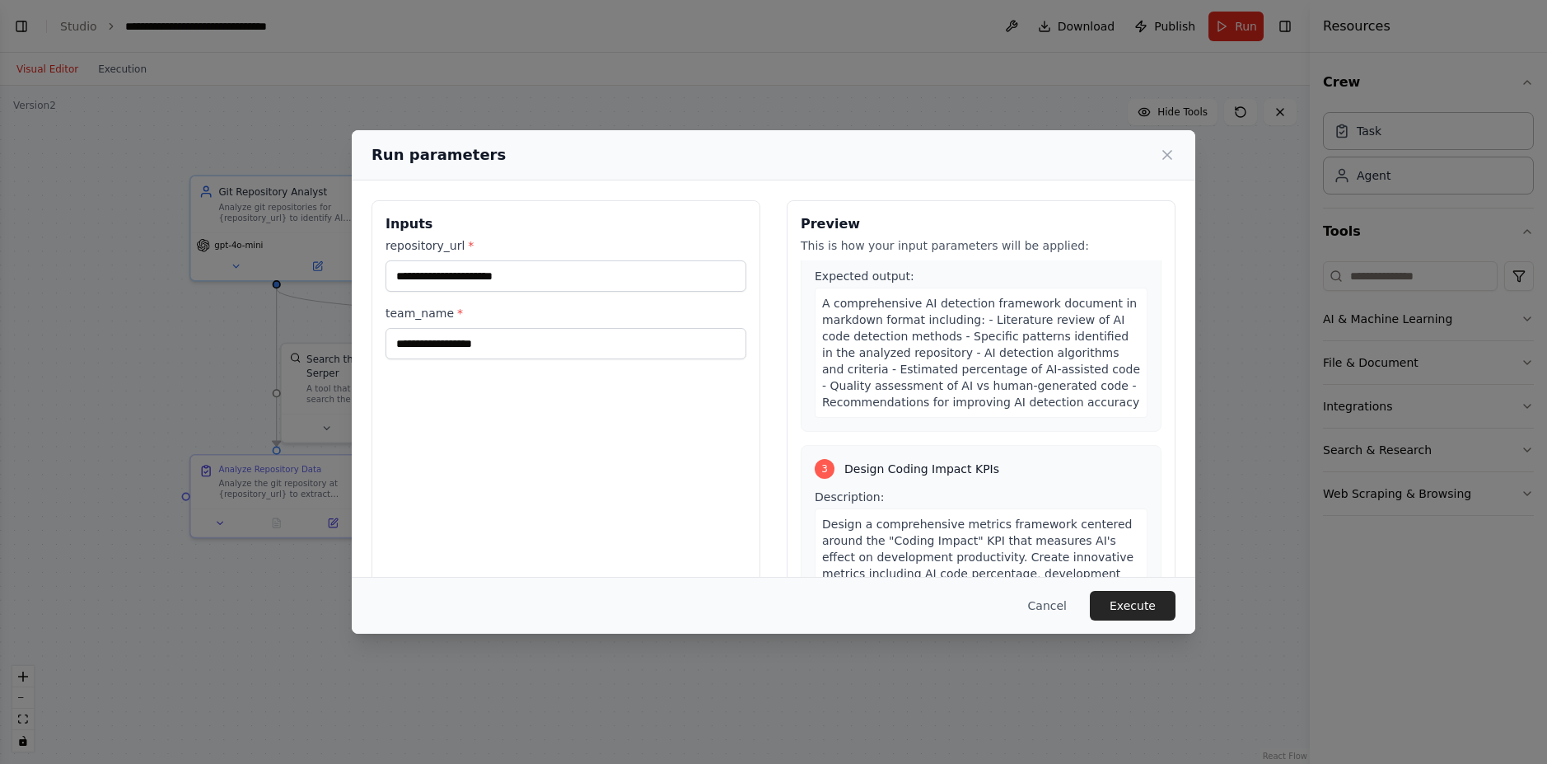 This screenshot has width=1547, height=764. Describe the element at coordinates (438, 155) in the screenshot. I see `h2: Run parameters` at that location.